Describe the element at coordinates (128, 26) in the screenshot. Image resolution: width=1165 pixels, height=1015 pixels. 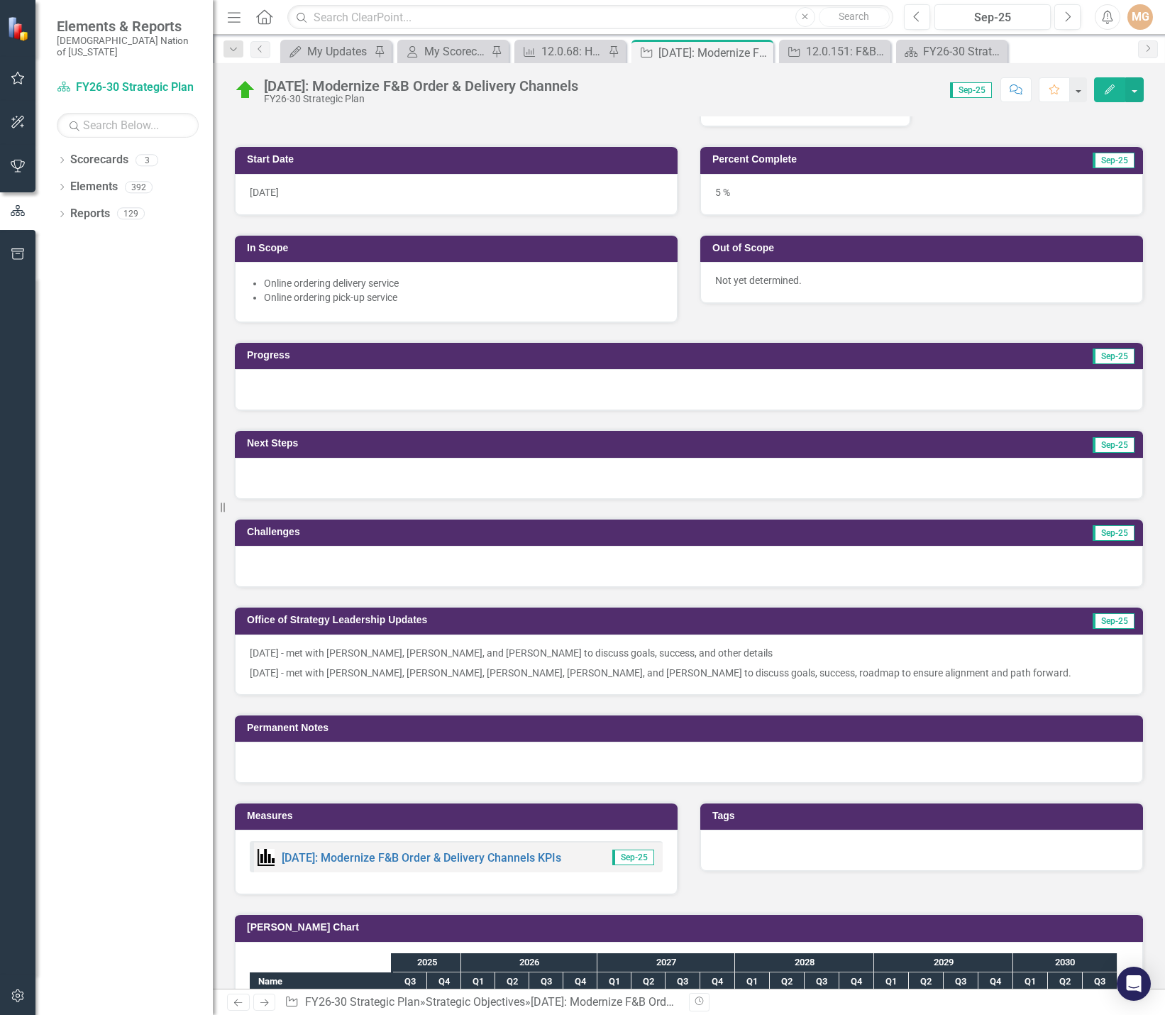
I see `span: Elements & Reports` at that location.